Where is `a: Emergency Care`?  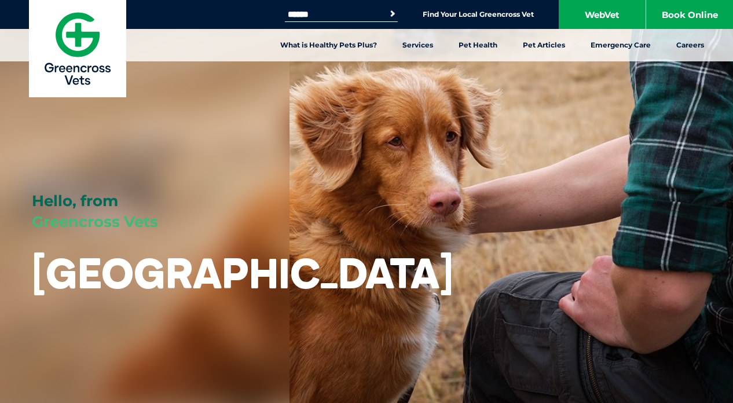
a: Emergency Care is located at coordinates (621, 45).